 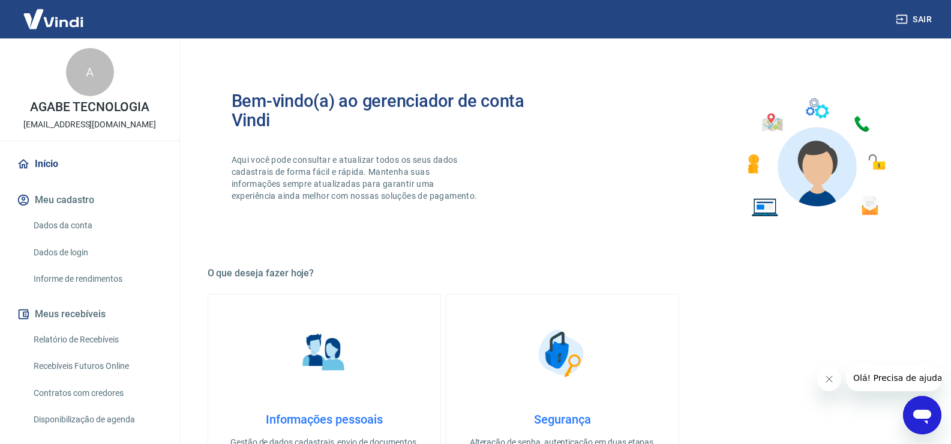 What do you see at coordinates (97, 225) in the screenshot?
I see `a: Dados da conta` at bounding box center [97, 225].